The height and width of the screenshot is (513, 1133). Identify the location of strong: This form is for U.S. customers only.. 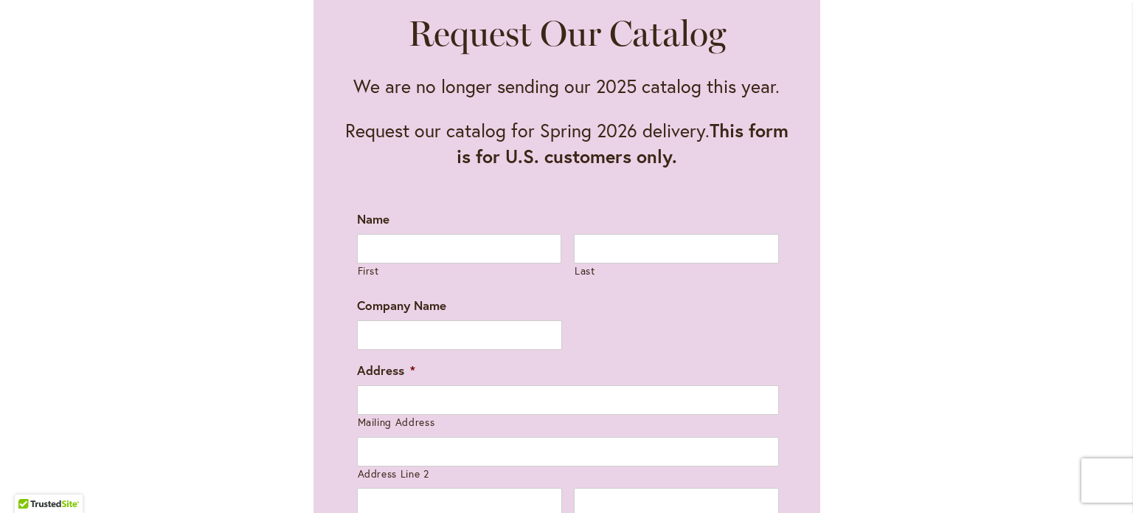
(623, 143).